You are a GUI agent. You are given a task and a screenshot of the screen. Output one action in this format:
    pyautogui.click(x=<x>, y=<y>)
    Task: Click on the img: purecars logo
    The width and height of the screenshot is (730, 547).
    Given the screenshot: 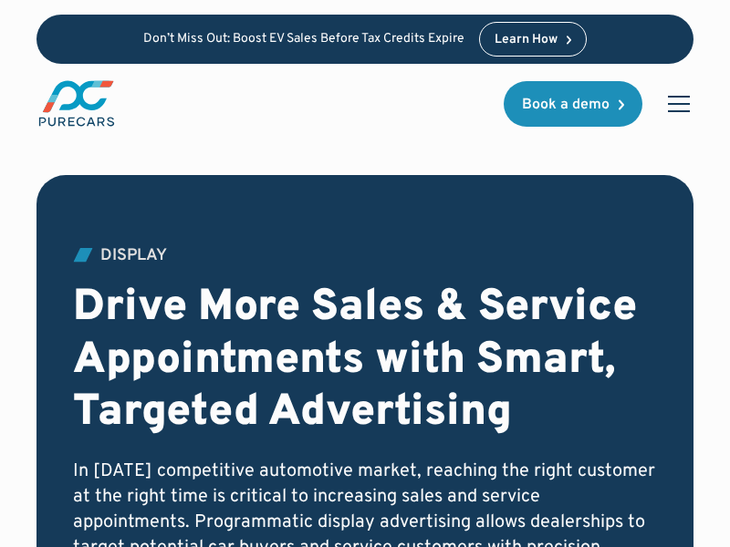 What is the action you would take?
    pyautogui.click(x=77, y=103)
    